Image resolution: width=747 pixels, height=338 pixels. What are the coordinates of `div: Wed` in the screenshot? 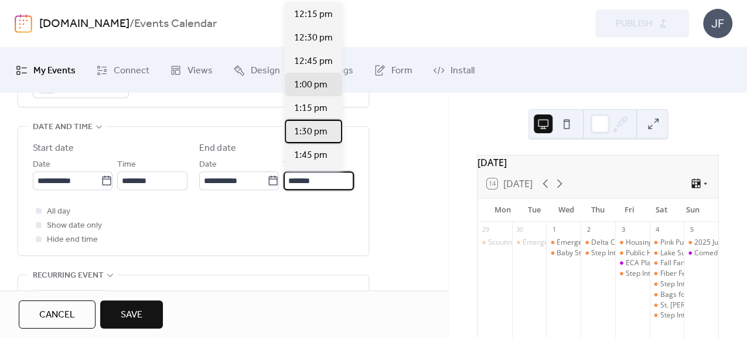 It's located at (566, 210).